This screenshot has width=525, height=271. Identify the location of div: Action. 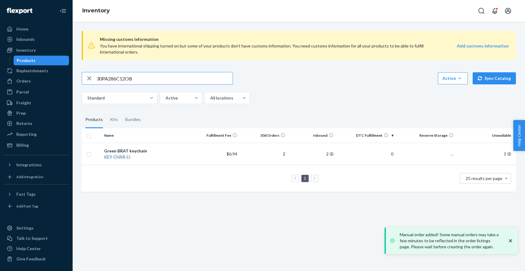
(452, 78).